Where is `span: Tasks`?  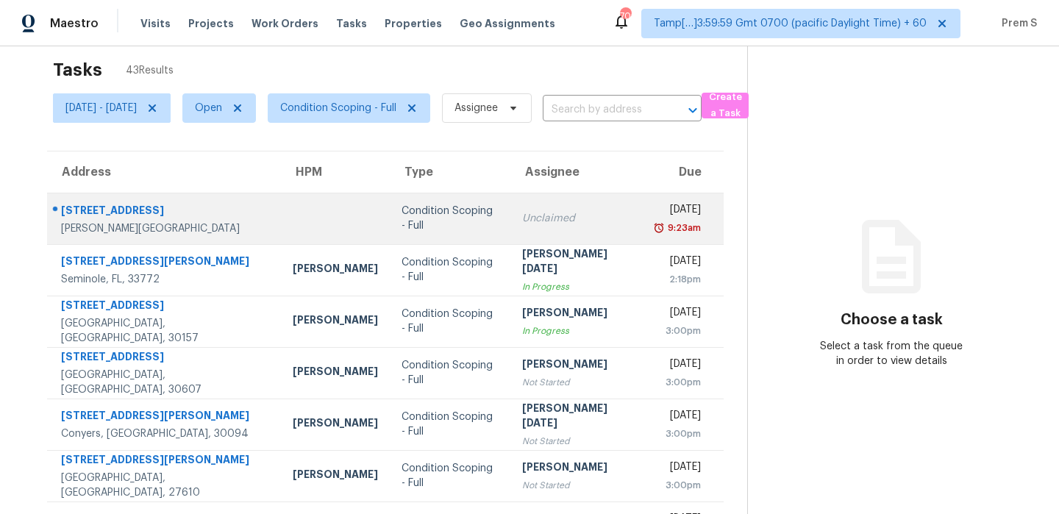
span: Tasks is located at coordinates (352, 24).